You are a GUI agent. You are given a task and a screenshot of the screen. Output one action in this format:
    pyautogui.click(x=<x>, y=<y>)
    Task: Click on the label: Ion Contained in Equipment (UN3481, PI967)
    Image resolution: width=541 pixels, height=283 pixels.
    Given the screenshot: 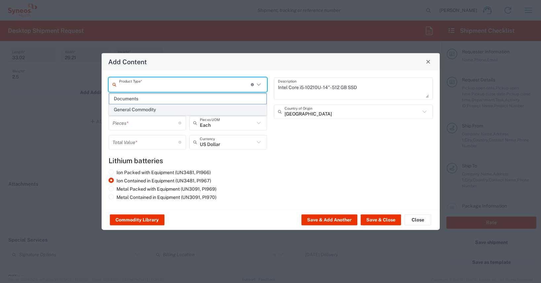 What is the action you would take?
    pyautogui.click(x=160, y=180)
    